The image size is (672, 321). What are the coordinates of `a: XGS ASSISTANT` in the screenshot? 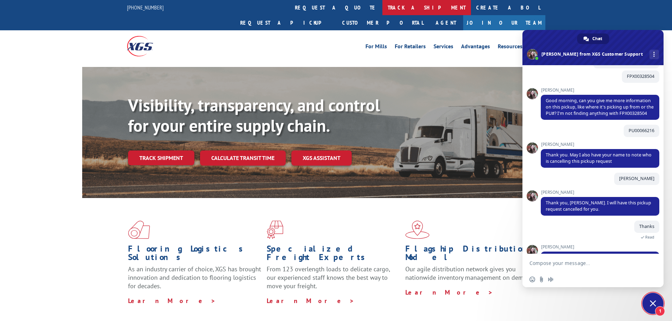 It's located at (321, 158).